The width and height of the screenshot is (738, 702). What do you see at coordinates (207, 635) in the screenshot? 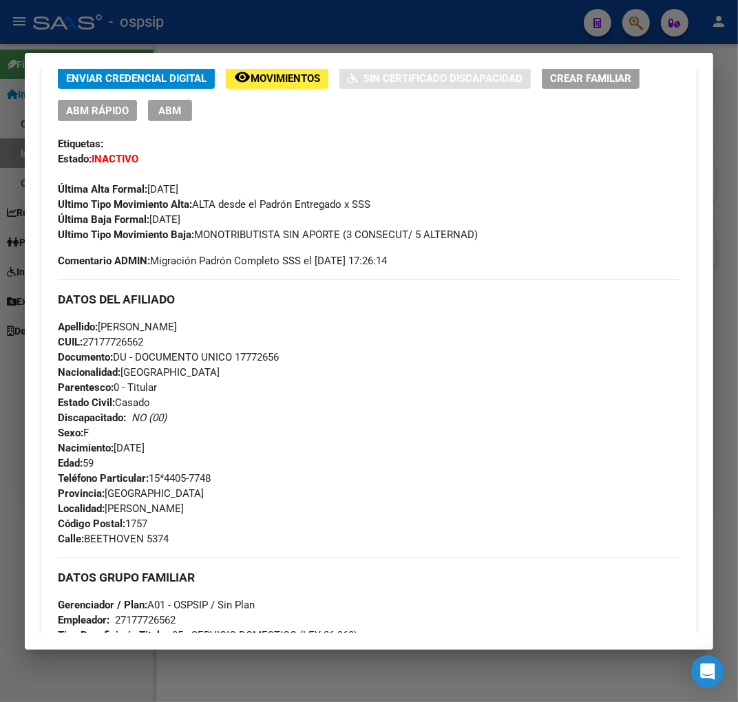
I see `span: 05 - SERVICIO DOMESTICO (LEY 26.068)` at bounding box center [207, 635].